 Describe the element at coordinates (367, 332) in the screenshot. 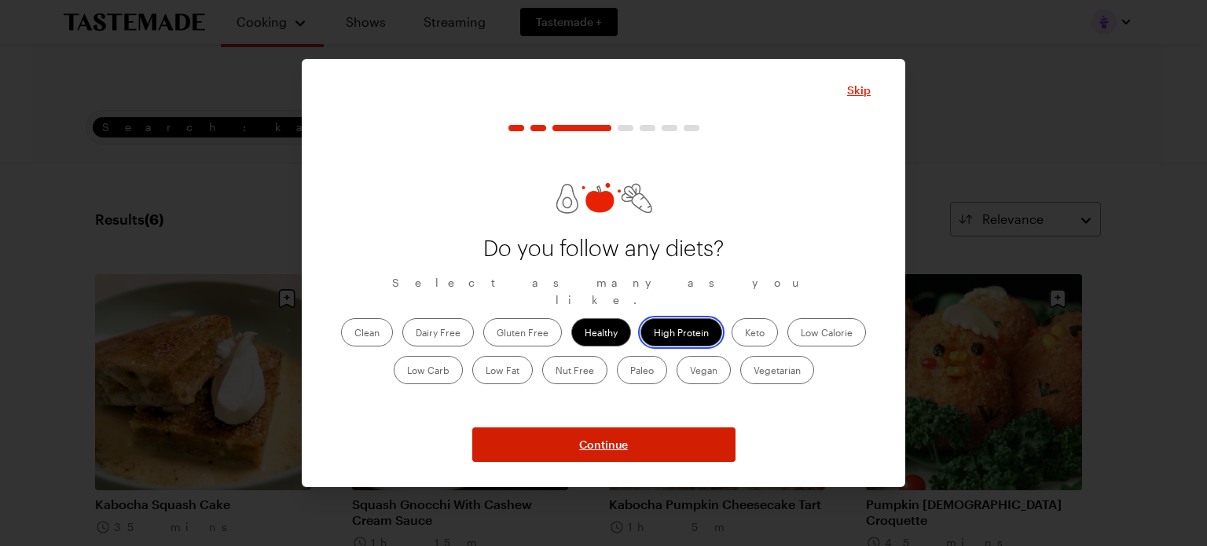

I see `label: Clean` at that location.